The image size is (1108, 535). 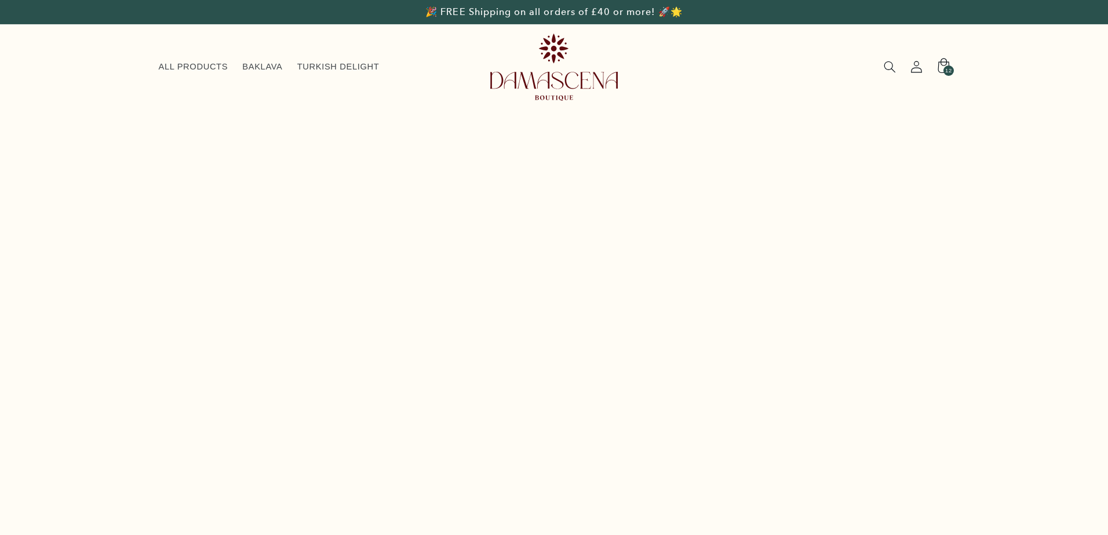 I want to click on span: ALL PRODUCTS, so click(x=194, y=67).